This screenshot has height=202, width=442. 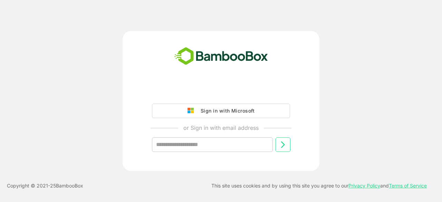 I want to click on div: Sign in with Microsoft, so click(x=226, y=111).